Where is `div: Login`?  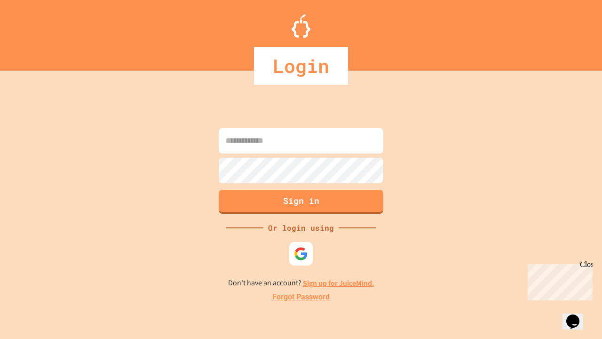
div: Login is located at coordinates (301, 66).